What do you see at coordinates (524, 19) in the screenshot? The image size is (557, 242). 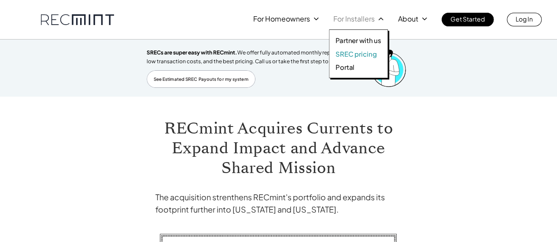 I see `a: Log In` at bounding box center [524, 19].